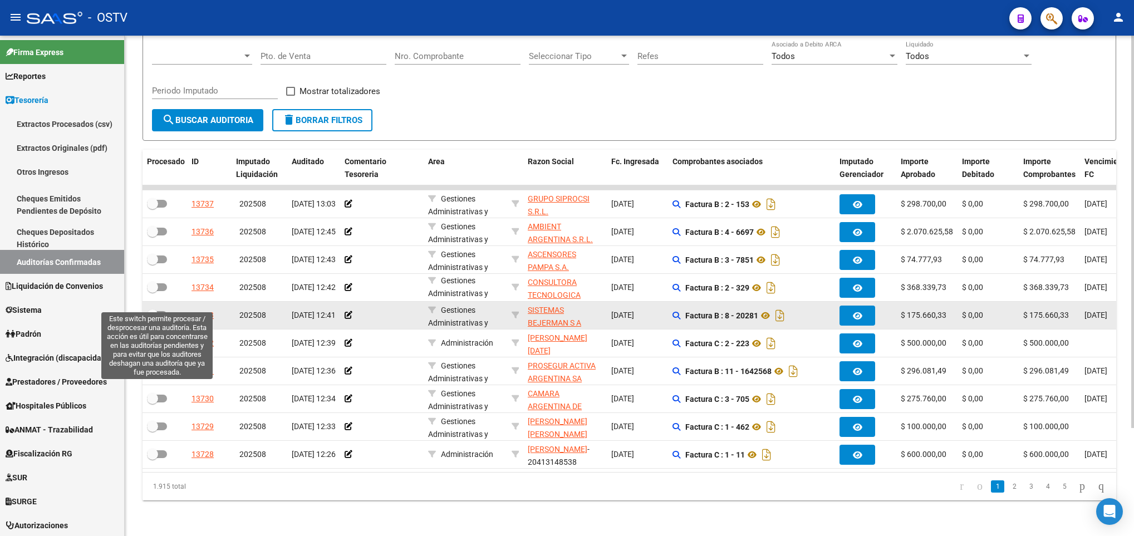 Image resolution: width=1134 pixels, height=536 pixels. Describe the element at coordinates (203, 287) in the screenshot. I see `div: 13734` at that location.